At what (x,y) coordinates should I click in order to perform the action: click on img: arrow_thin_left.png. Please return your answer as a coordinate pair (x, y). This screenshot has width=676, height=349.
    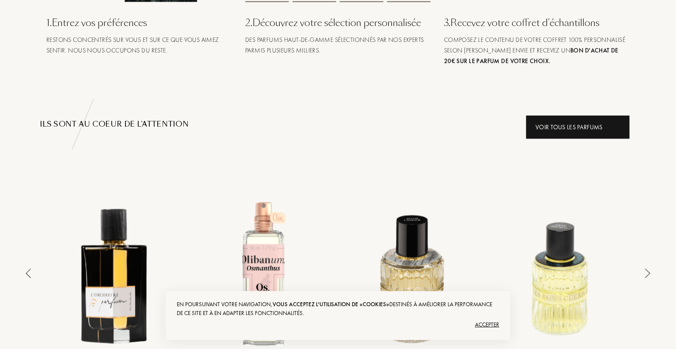
    Looking at the image, I should click on (28, 274).